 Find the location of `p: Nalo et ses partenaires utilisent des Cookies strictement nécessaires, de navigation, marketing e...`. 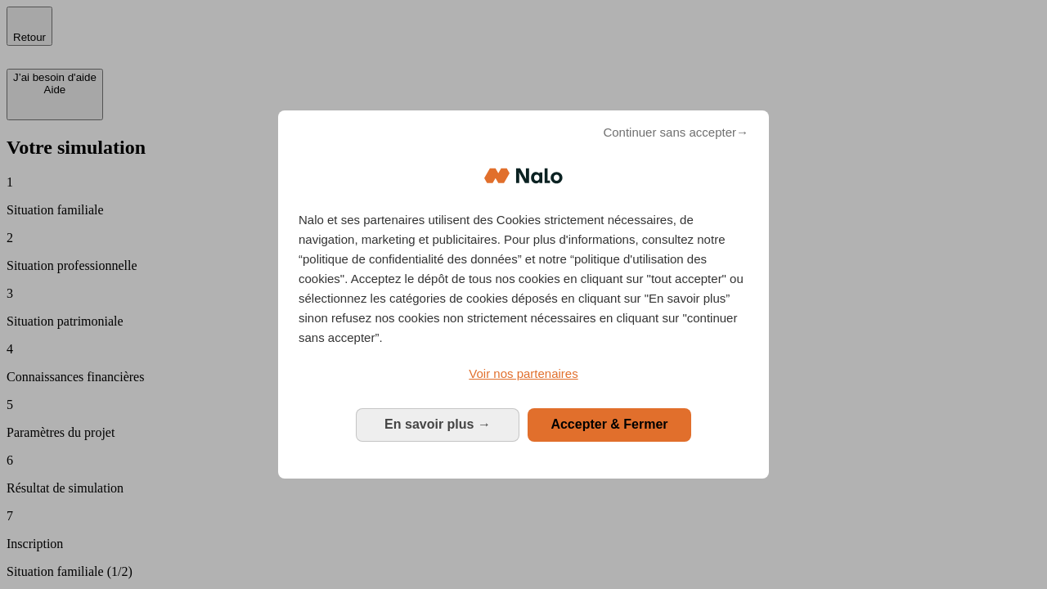

p: Nalo et ses partenaires utilisent des Cookies strictement nécessaires, de navigation, marketing e... is located at coordinates (524, 279).